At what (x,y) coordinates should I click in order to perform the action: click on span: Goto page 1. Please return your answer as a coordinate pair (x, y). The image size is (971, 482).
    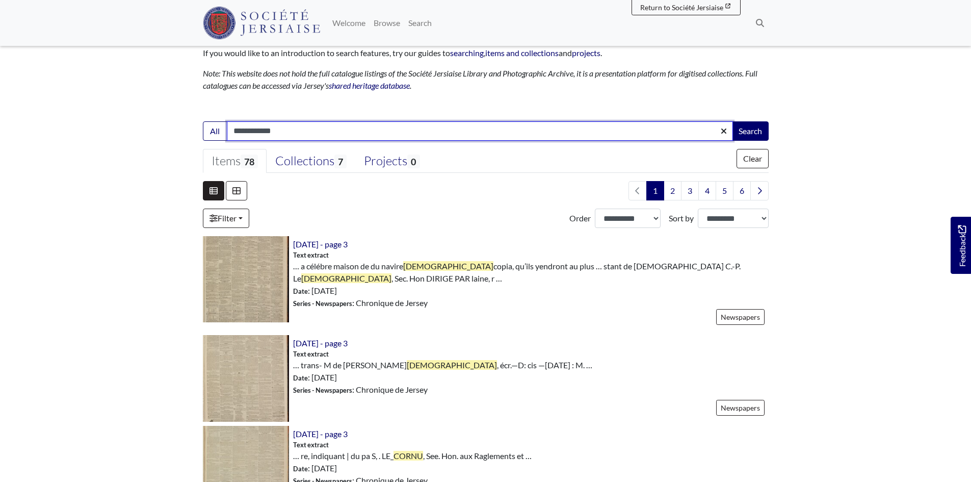
    Looking at the image, I should click on (655, 191).